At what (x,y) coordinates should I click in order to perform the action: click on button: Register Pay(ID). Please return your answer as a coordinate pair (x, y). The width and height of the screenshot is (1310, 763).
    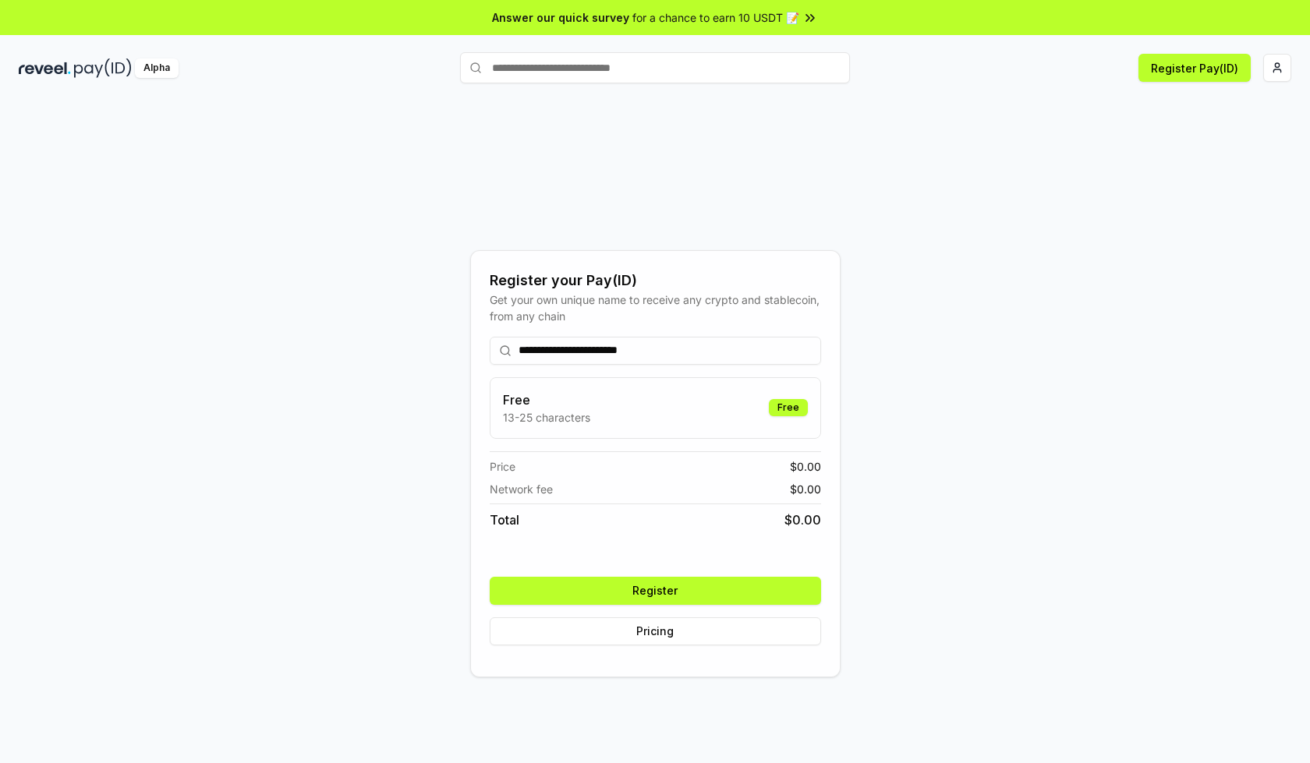
    Looking at the image, I should click on (1194, 68).